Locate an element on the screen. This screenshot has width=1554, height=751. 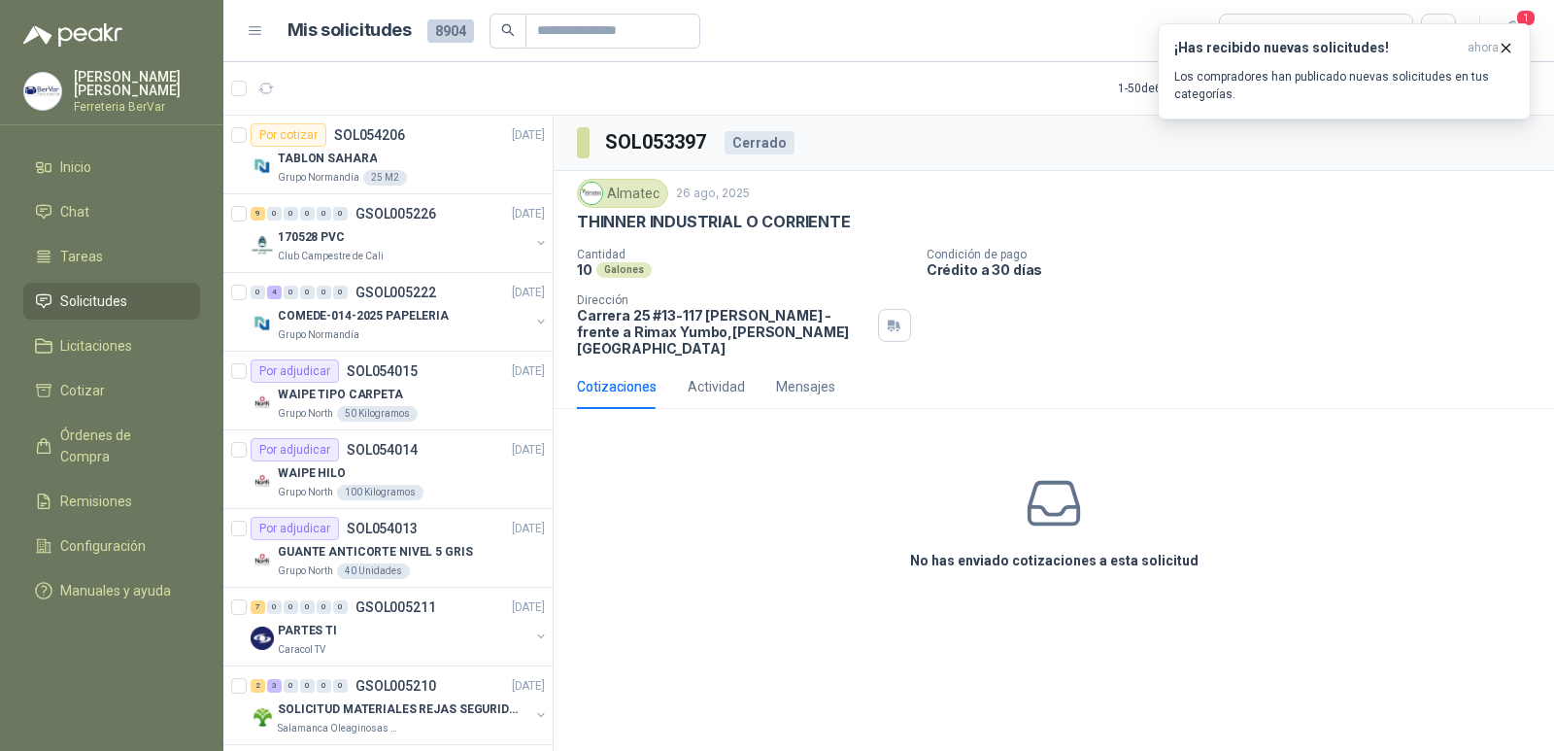
p: Dirección is located at coordinates (723, 300).